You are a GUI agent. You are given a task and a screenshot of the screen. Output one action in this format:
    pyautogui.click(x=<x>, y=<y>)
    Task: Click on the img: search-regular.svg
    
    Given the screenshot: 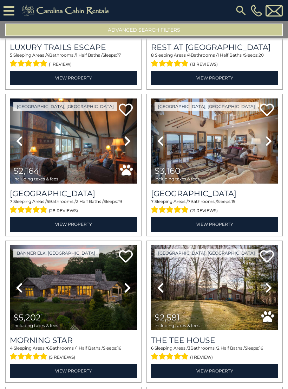 What is the action you would take?
    pyautogui.click(x=241, y=11)
    